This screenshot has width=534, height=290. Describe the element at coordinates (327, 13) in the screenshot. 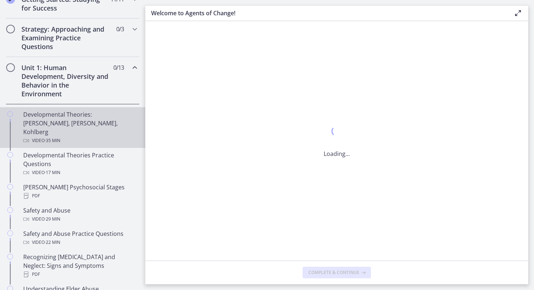

I see `h3: Welcome to Agents of Change!` at that location.